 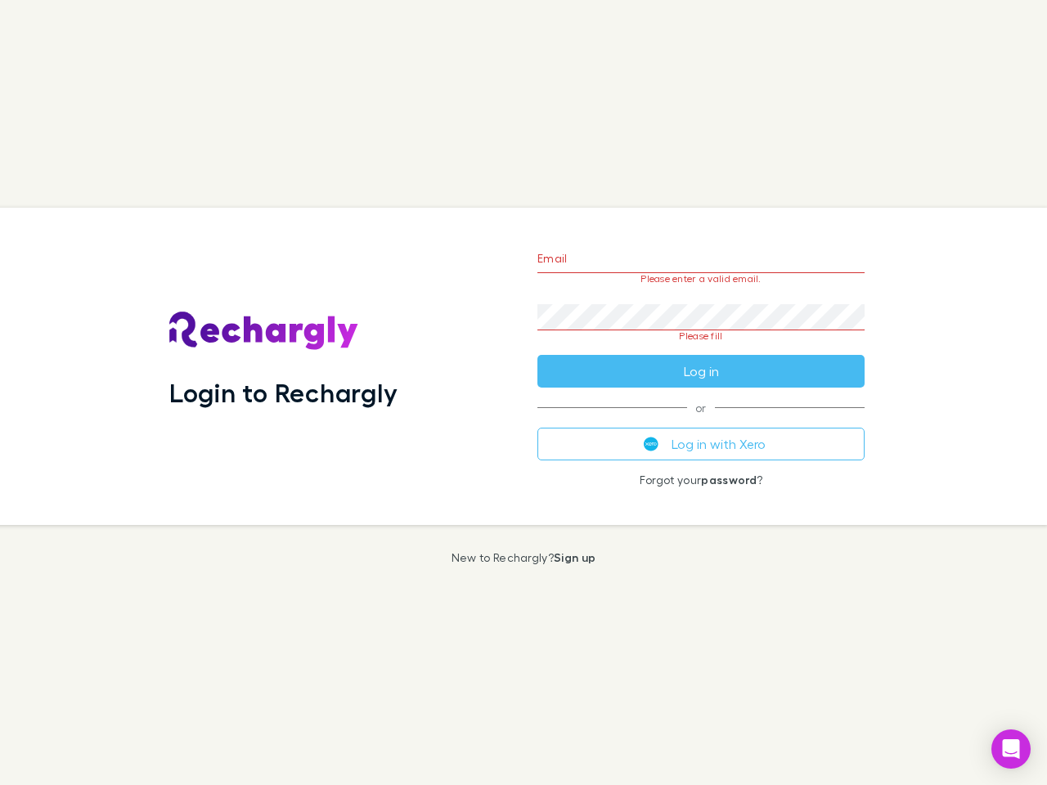 I want to click on a: password, so click(x=728, y=479).